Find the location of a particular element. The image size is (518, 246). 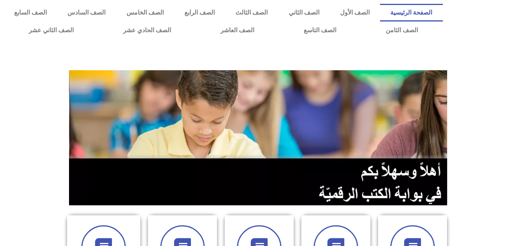

a: الصف العاشر is located at coordinates (237, 30).